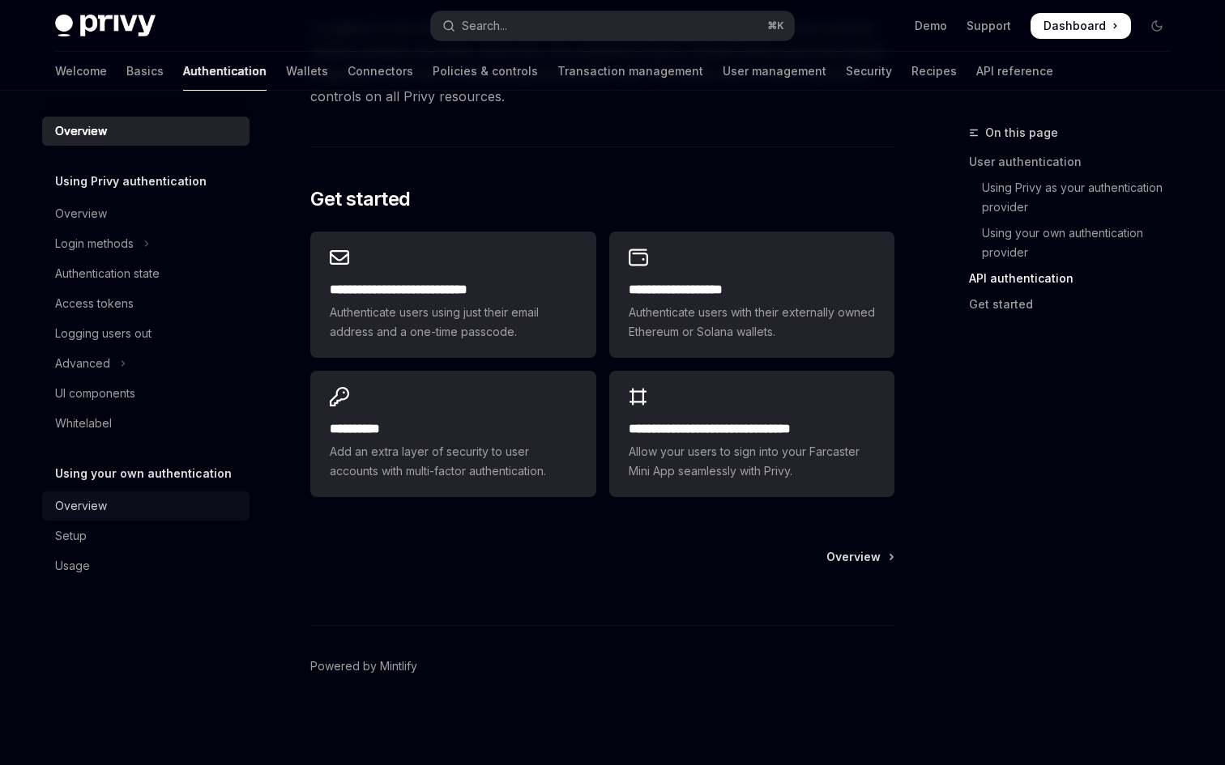  I want to click on button: Open search, so click(612, 26).